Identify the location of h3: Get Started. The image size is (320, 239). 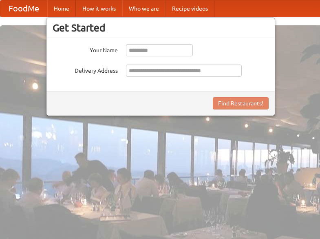
(161, 28).